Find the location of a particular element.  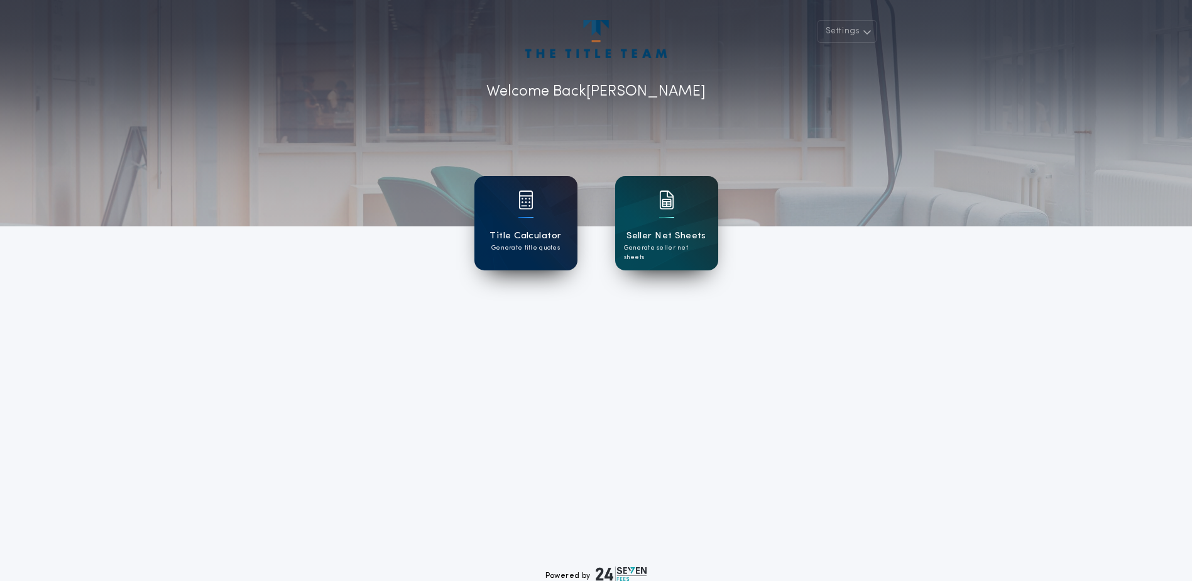

p: Generate title quotes is located at coordinates (525, 248).